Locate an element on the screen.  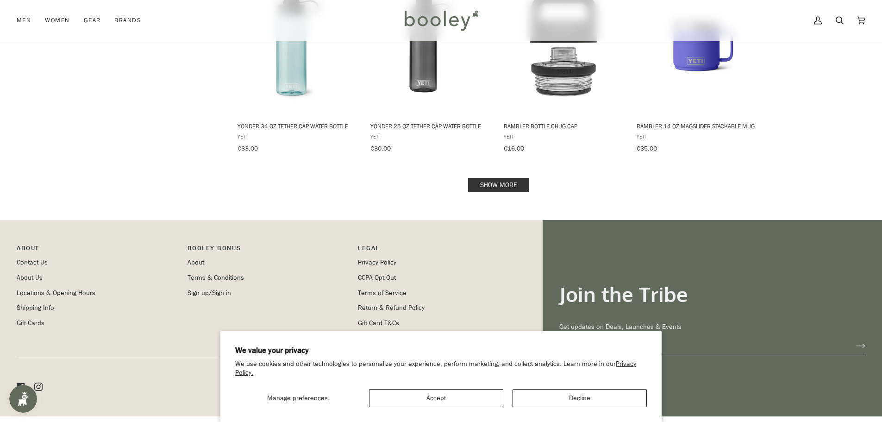
span: Yonder 34 oz Tether Cap Water Bottle is located at coordinates (297, 126).